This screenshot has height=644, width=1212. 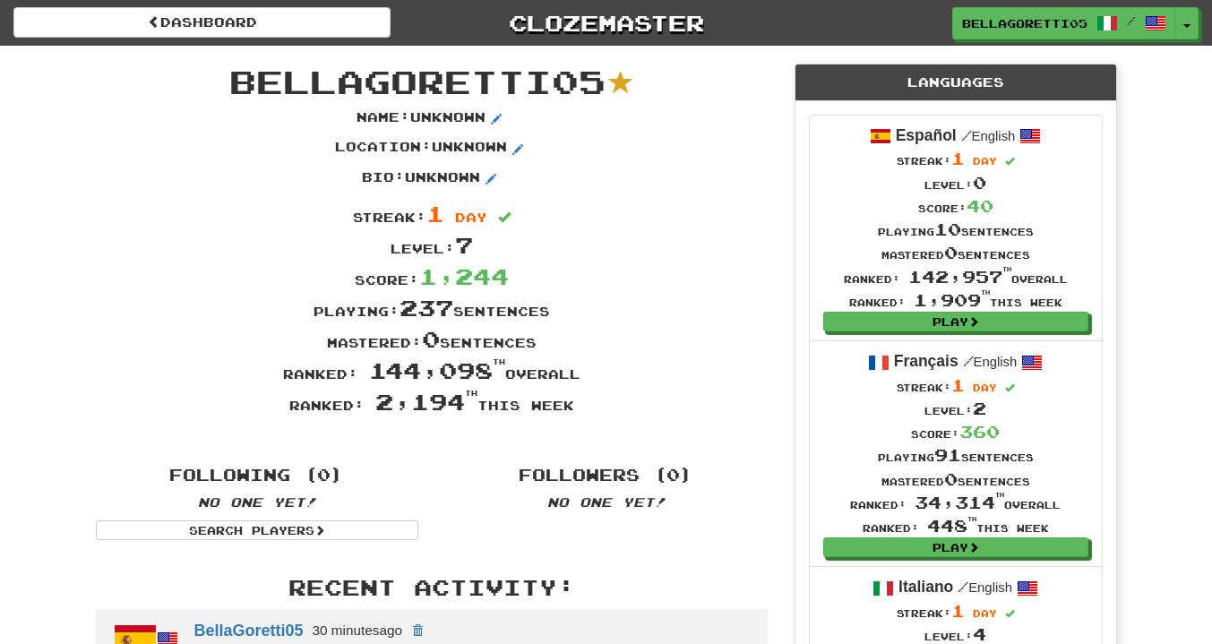 What do you see at coordinates (464, 276) in the screenshot?
I see `span: 1,244` at bounding box center [464, 276].